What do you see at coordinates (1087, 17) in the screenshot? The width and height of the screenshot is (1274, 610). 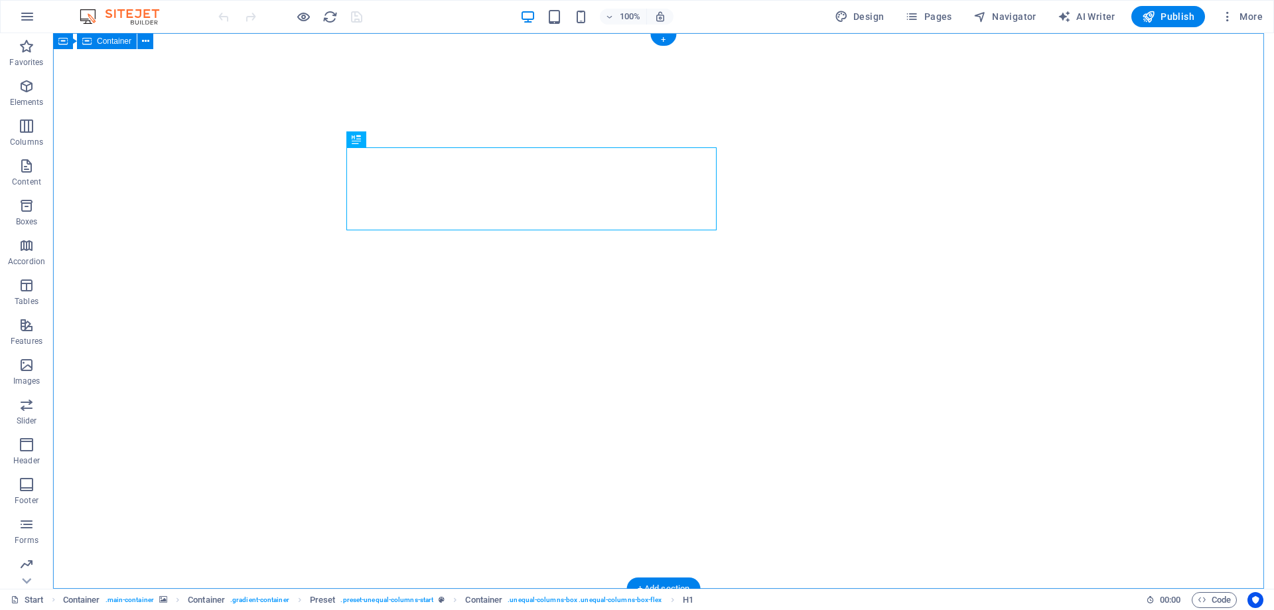 I see `button: AI Writer` at bounding box center [1087, 17].